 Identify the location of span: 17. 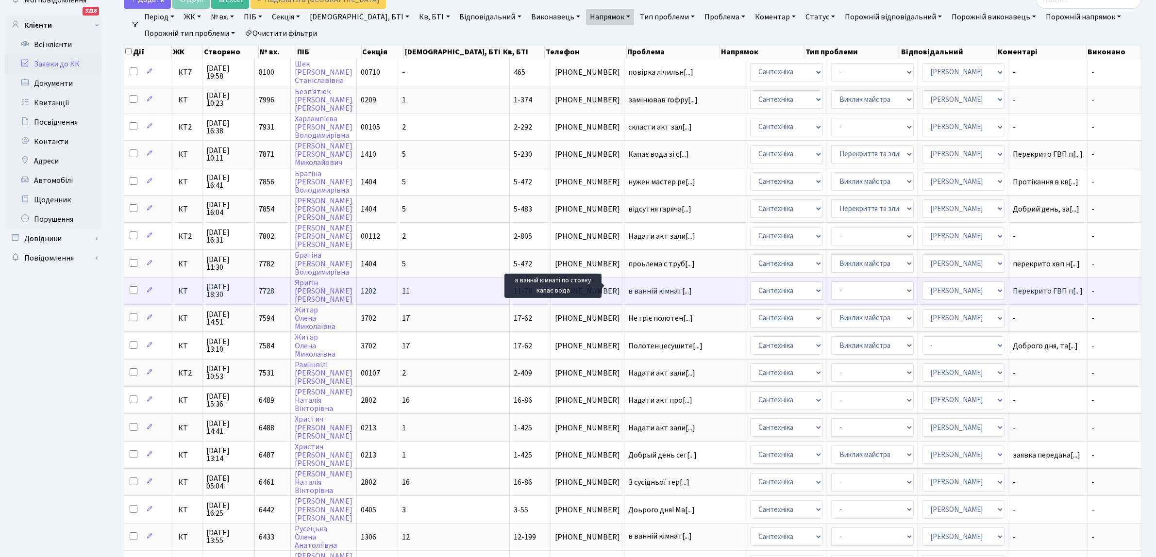
(406, 318).